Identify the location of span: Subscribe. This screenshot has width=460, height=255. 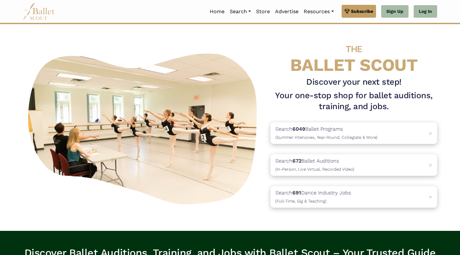
(362, 11).